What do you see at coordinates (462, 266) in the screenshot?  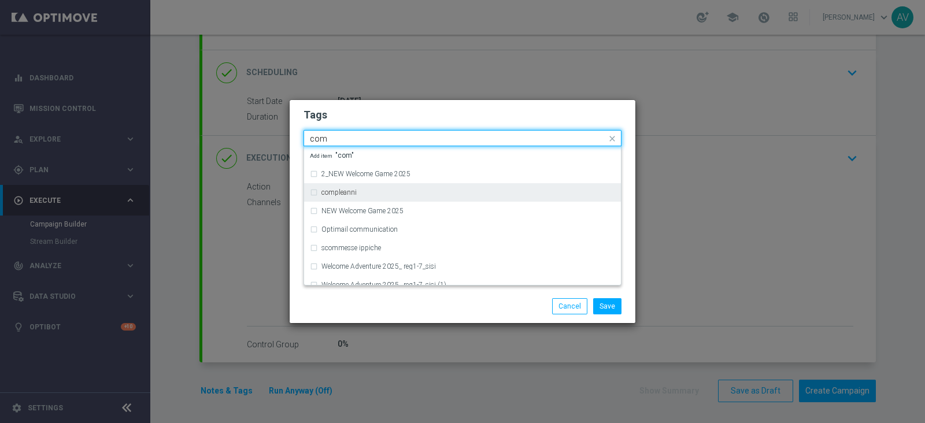 I see `div: Welcome Adventure 2025_ reg1-7_sisi` at bounding box center [462, 266].